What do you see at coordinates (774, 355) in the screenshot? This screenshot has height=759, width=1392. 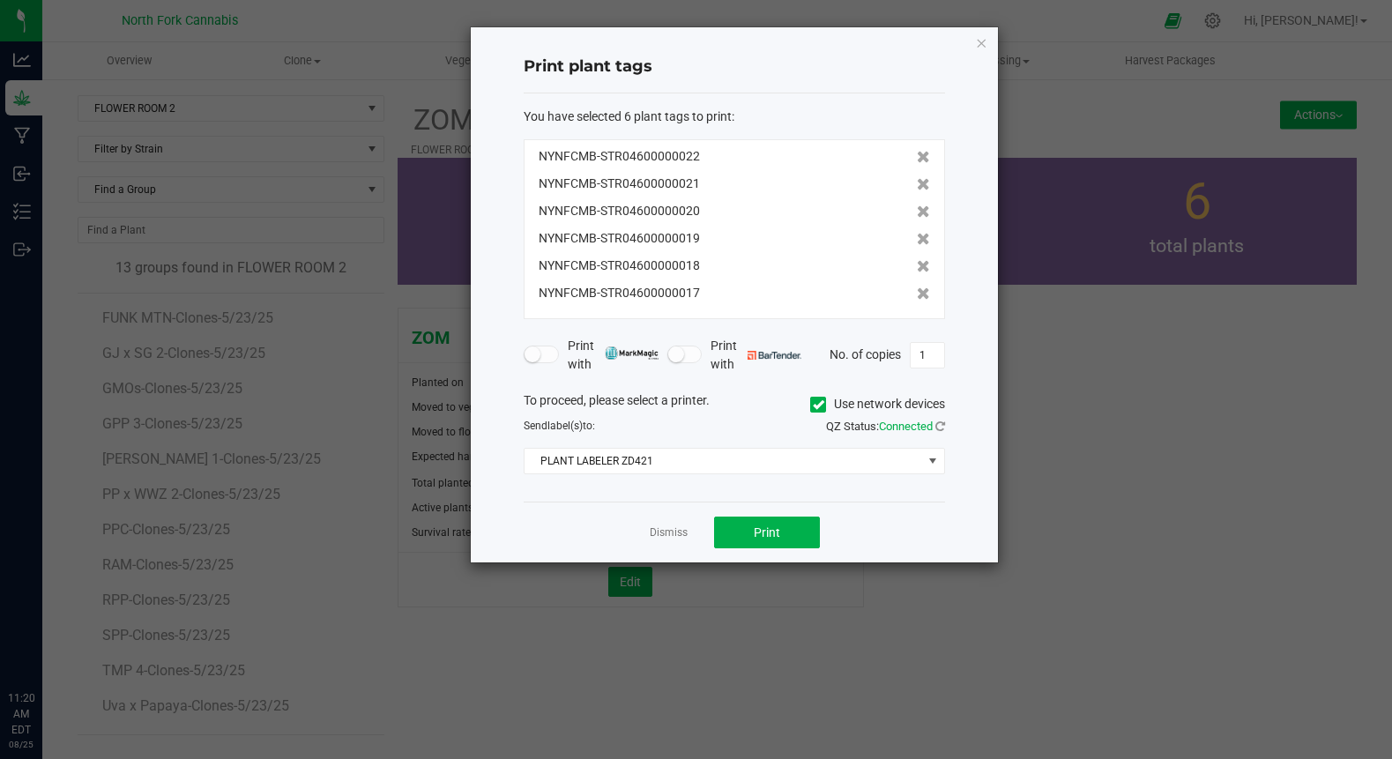 I see `img: bartender.png` at bounding box center [774, 355].